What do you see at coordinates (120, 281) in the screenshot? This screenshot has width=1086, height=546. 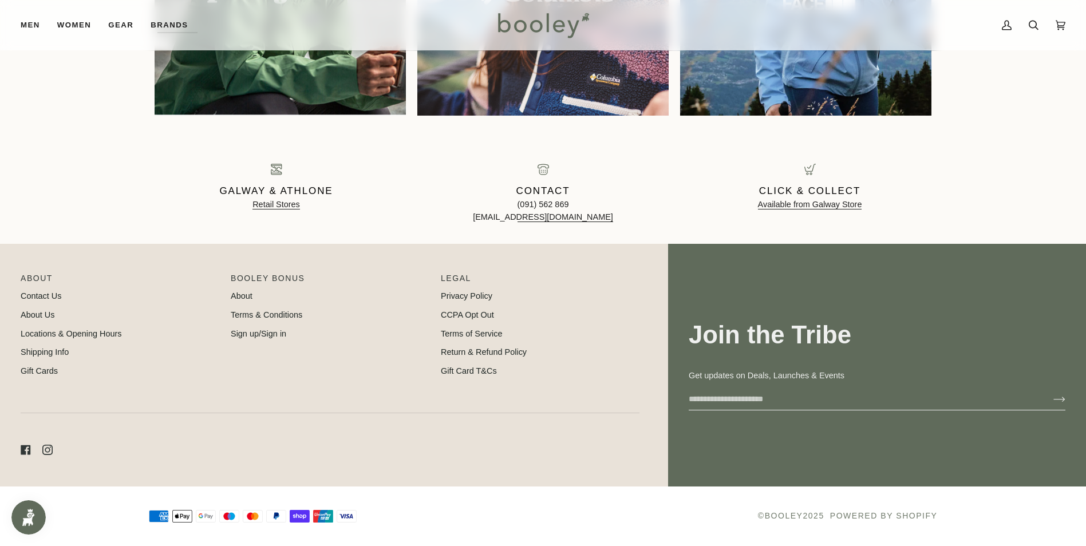 I see `p: Pipeline_Footer Main` at bounding box center [120, 281].